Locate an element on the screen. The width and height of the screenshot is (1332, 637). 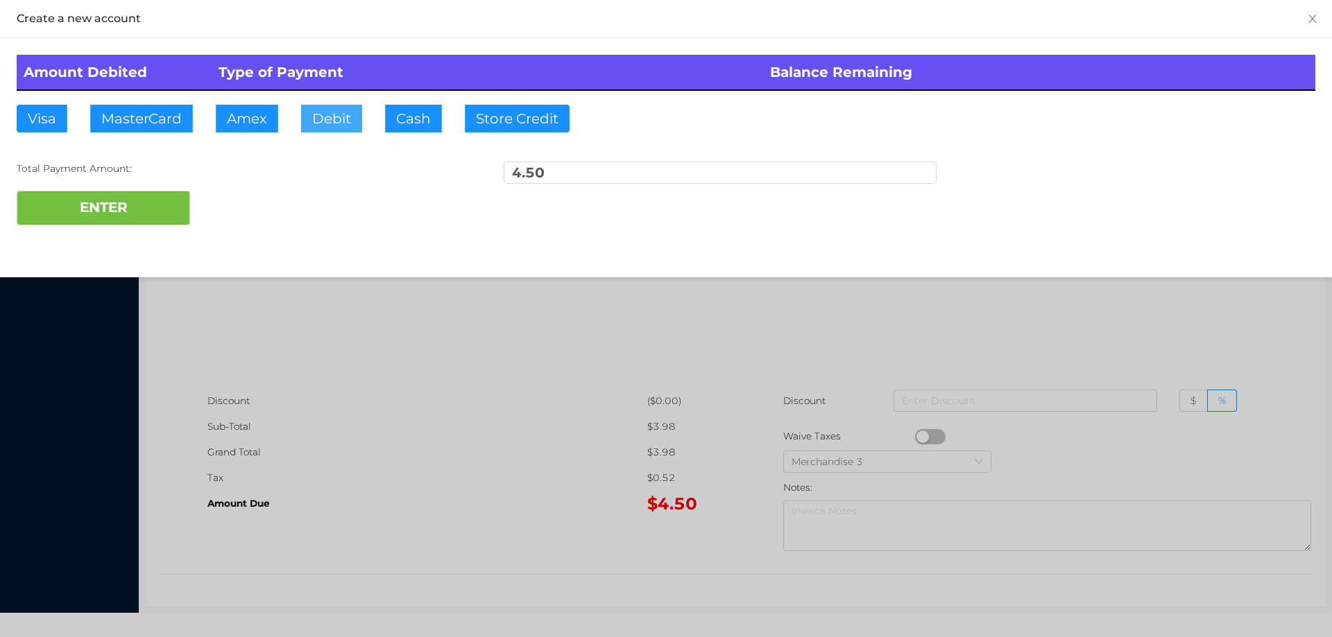
button: MasterCard is located at coordinates (141, 119).